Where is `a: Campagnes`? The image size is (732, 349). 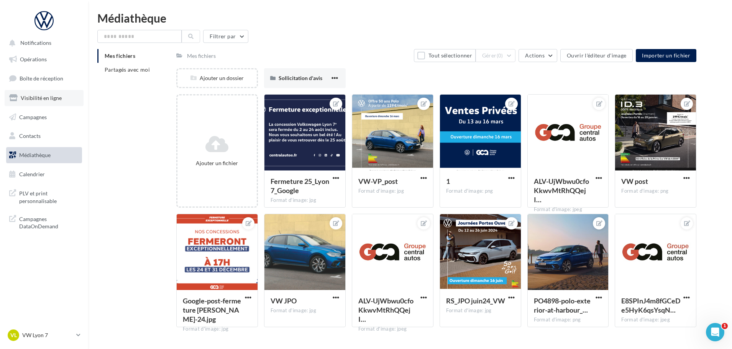
a: Campagnes is located at coordinates (44, 117).